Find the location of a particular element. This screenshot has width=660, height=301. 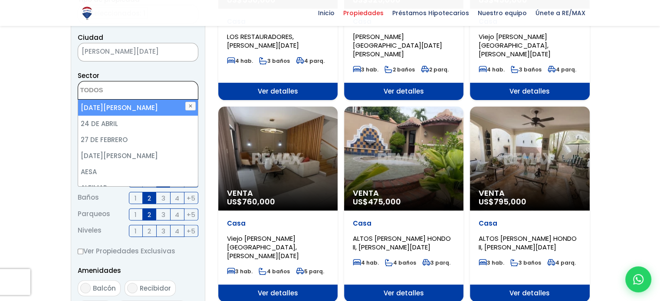

p: Amenidades is located at coordinates (138, 271).